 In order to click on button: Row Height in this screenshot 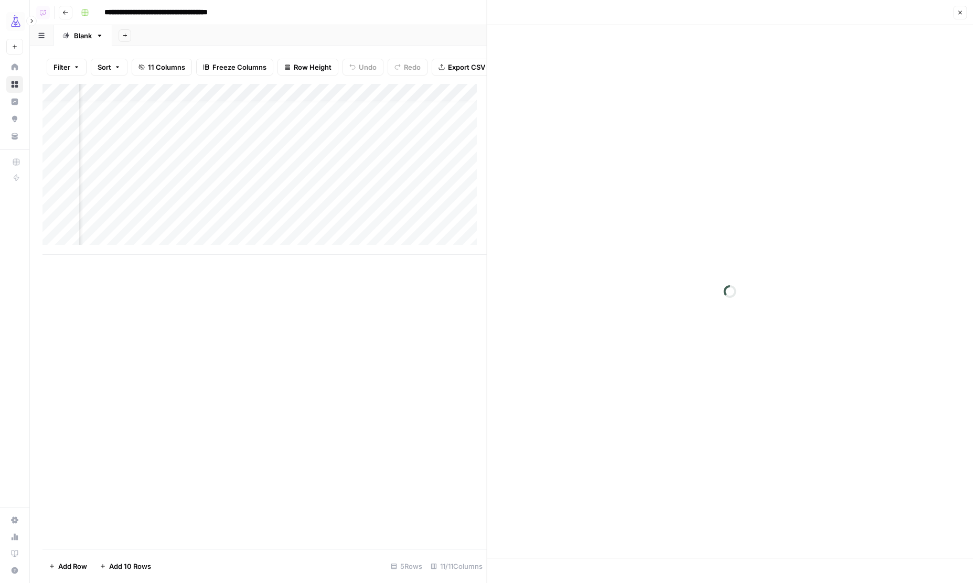, I will do `click(308, 67)`.